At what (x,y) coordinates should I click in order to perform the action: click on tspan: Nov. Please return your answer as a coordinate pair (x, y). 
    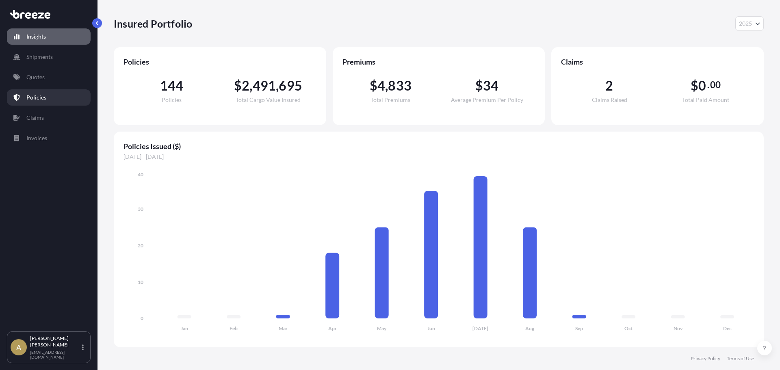
    Looking at the image, I should click on (678, 328).